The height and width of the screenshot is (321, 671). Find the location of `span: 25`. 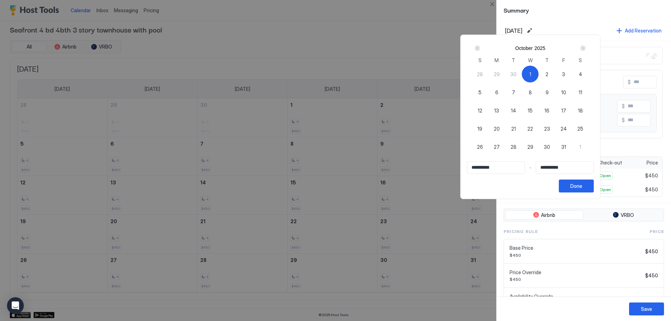

span: 25 is located at coordinates (580, 129).